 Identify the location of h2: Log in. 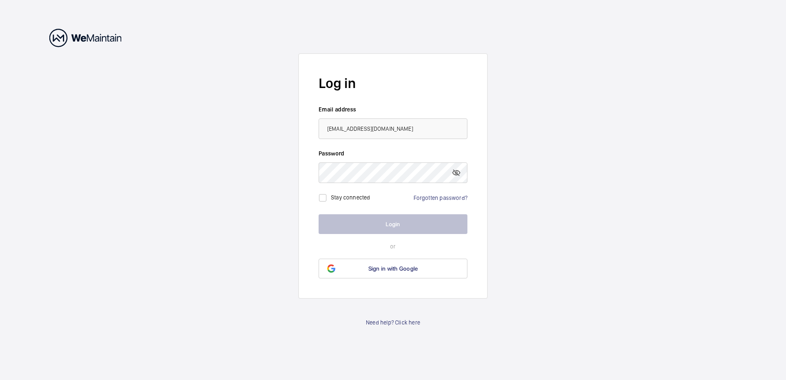
(393, 83).